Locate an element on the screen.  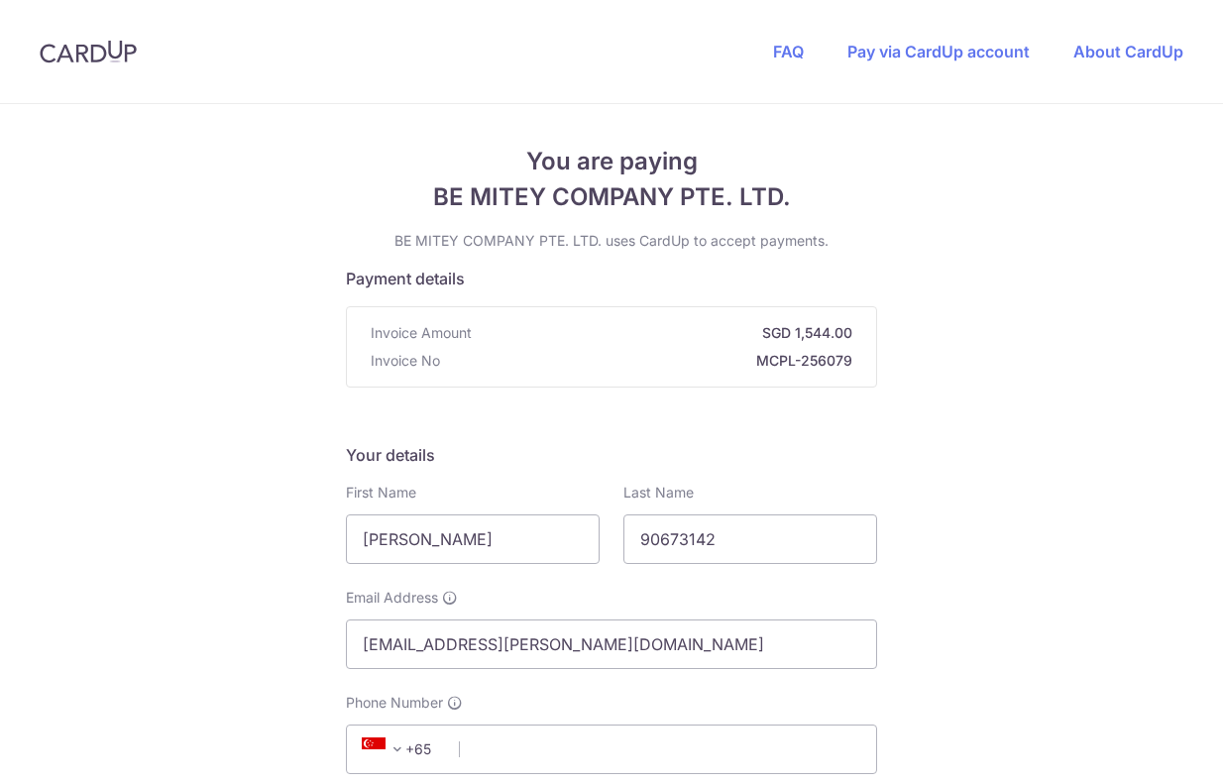
img: CardUp is located at coordinates (88, 52).